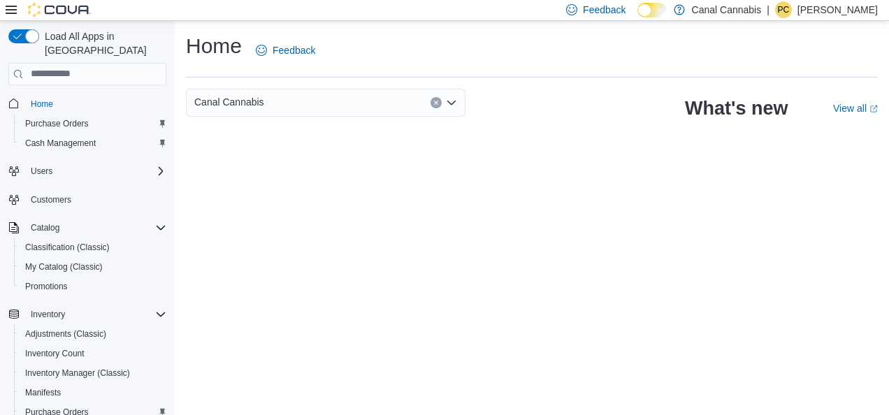 The height and width of the screenshot is (415, 889). I want to click on a: Promotions, so click(46, 286).